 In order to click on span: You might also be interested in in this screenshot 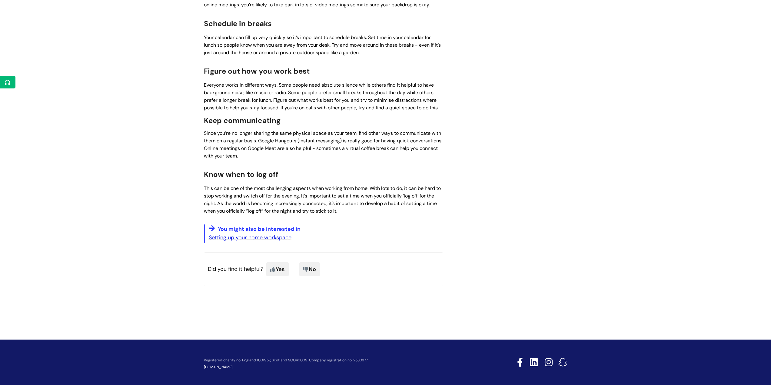, I will do `click(259, 229)`.